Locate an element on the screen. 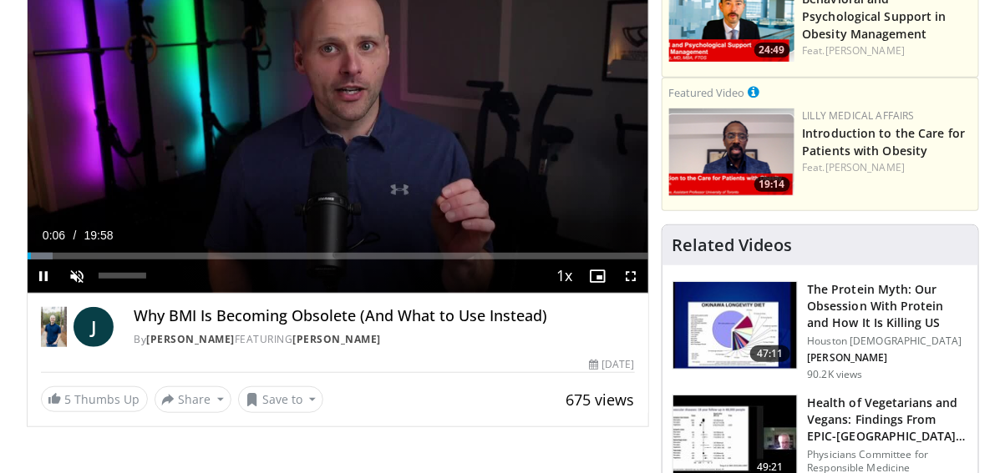 The height and width of the screenshot is (473, 1005). img: Dr. Jordan Rennicke is located at coordinates (54, 327).